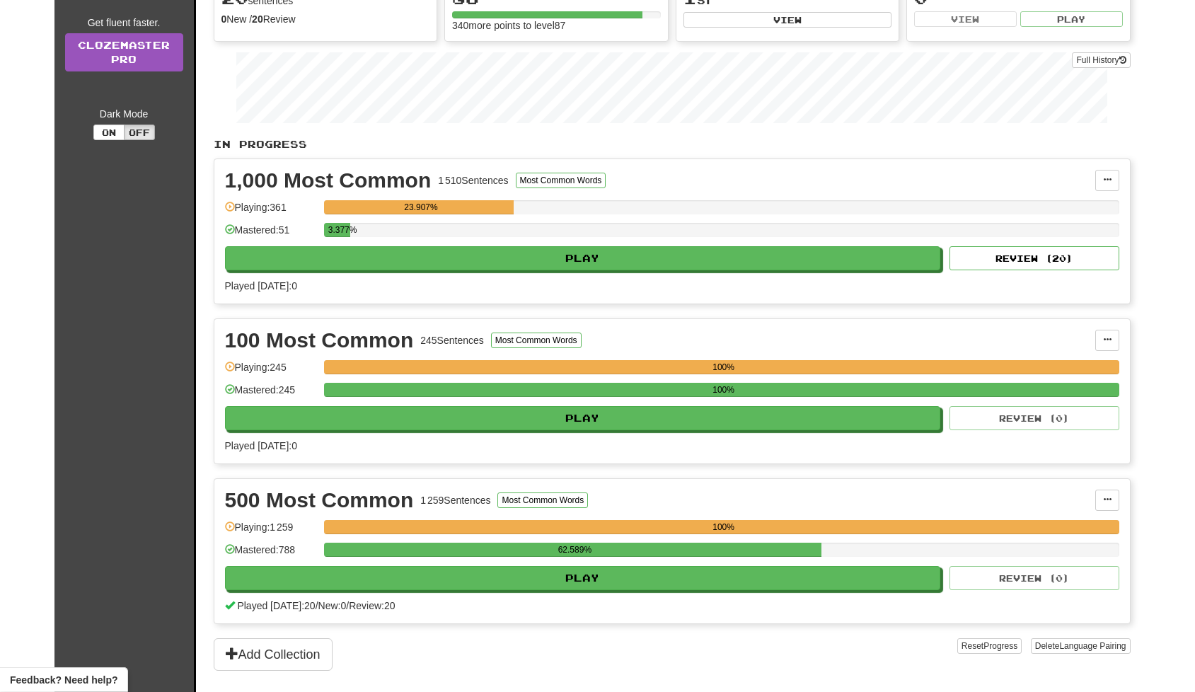 Image resolution: width=1195 pixels, height=692 pixels. Describe the element at coordinates (271, 531) in the screenshot. I see `div: Playing: 1 259` at that location.